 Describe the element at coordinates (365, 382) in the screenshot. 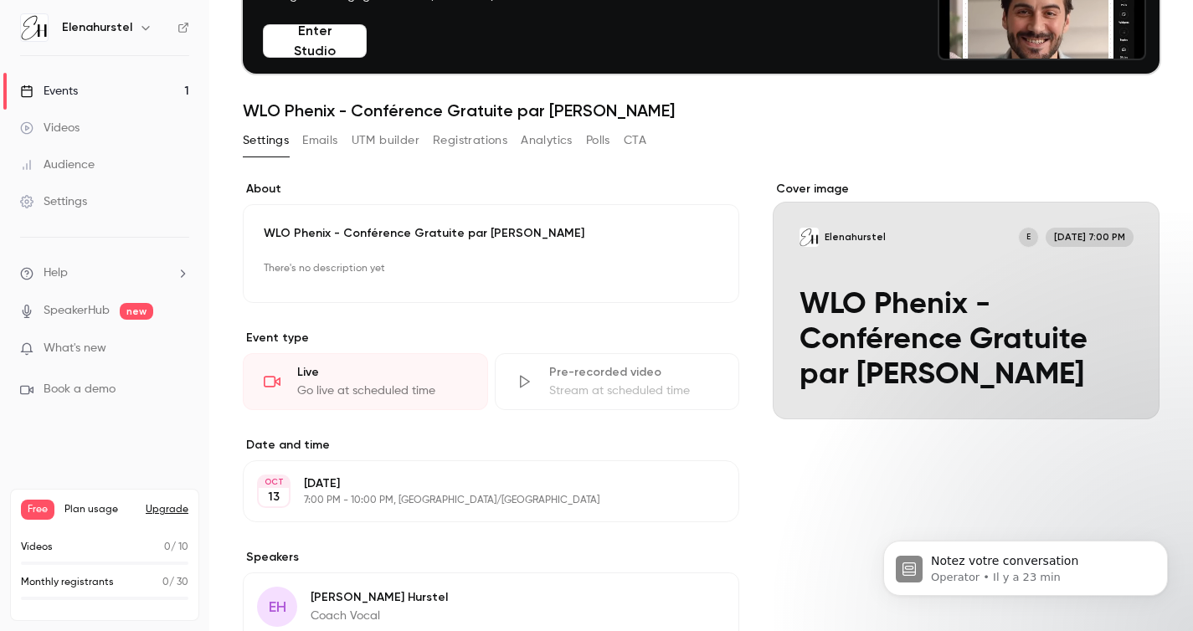

I see `div: LiveGo live at scheduled time` at that location.